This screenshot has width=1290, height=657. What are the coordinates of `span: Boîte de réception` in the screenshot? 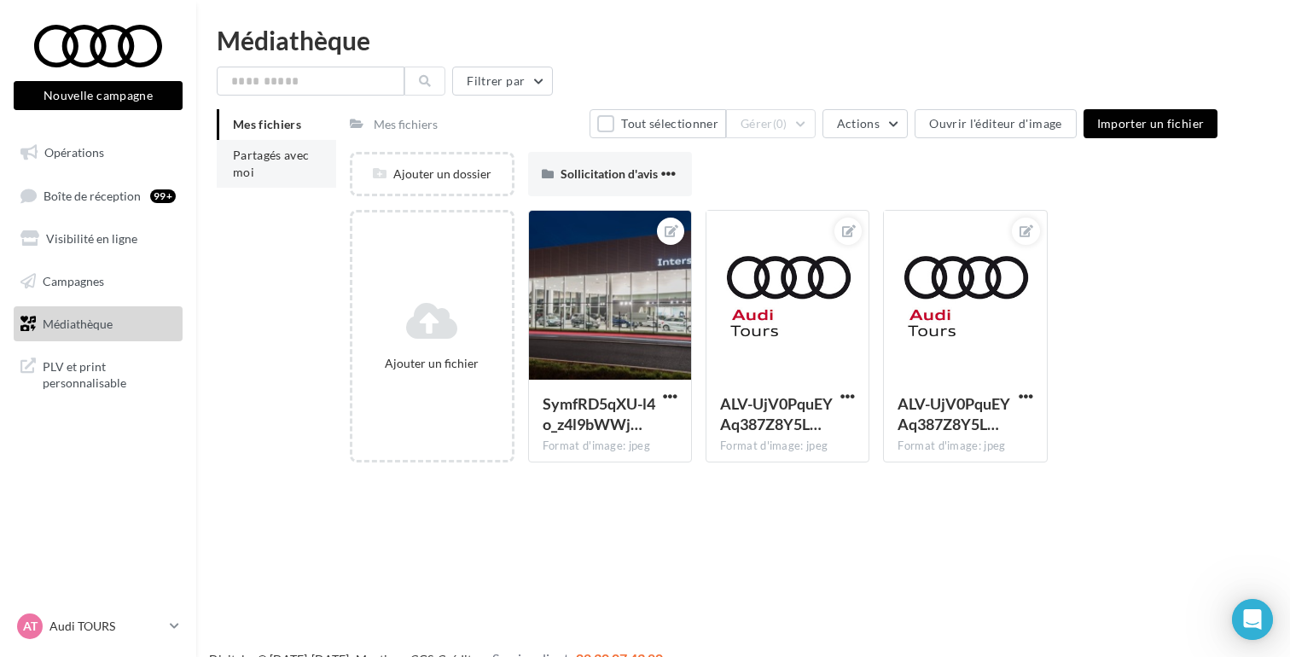 It's located at (92, 194).